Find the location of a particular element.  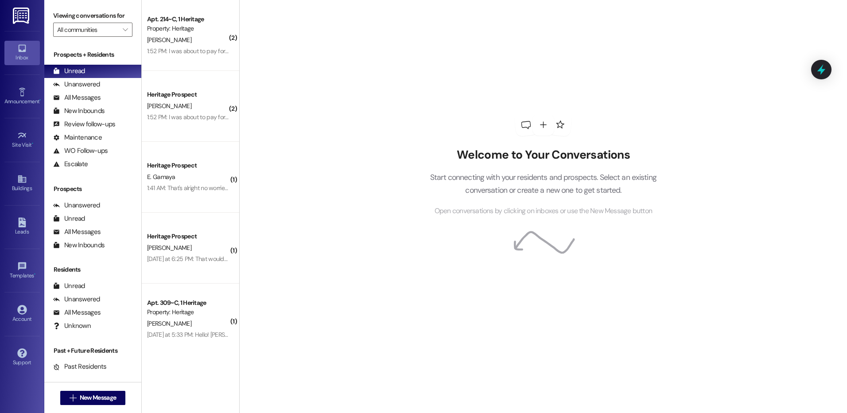

div: Prospects is located at coordinates (93, 189).